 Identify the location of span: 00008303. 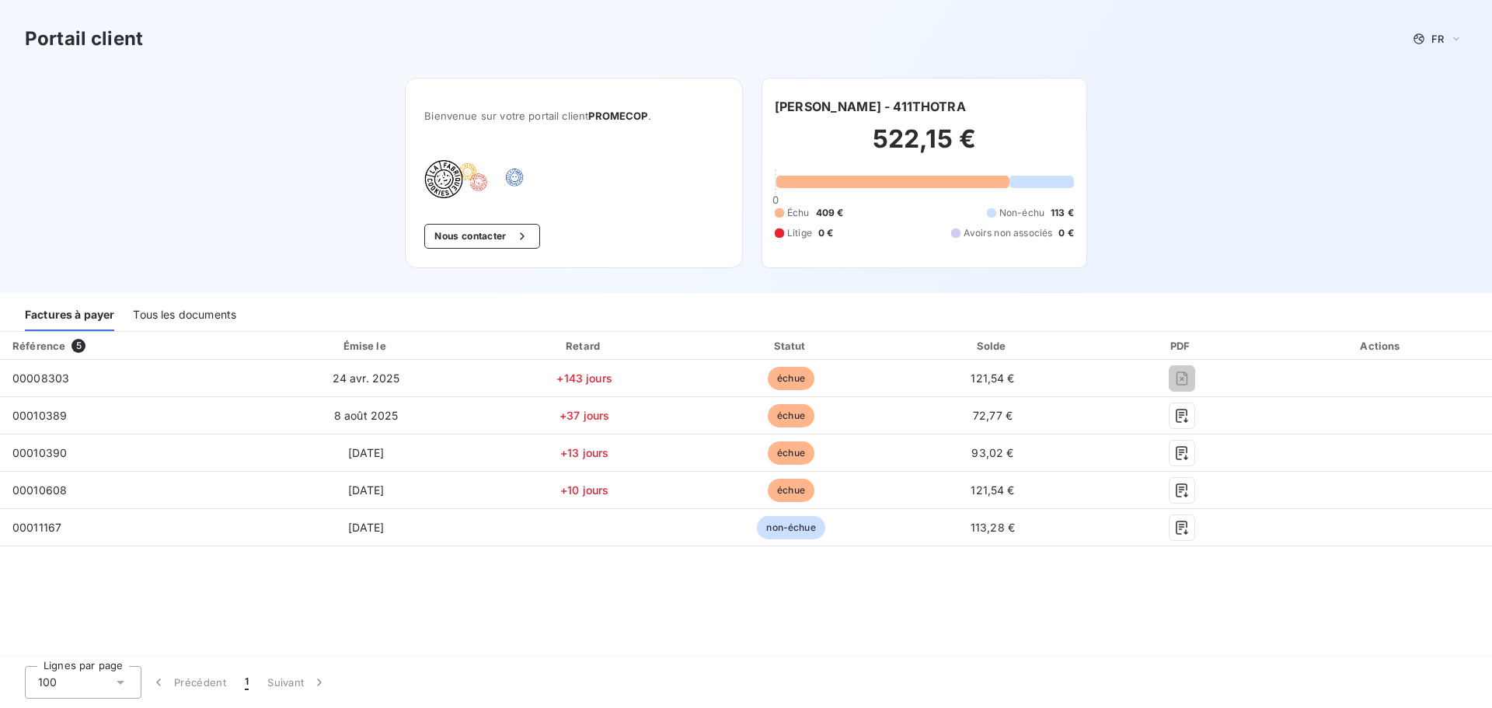
(40, 378).